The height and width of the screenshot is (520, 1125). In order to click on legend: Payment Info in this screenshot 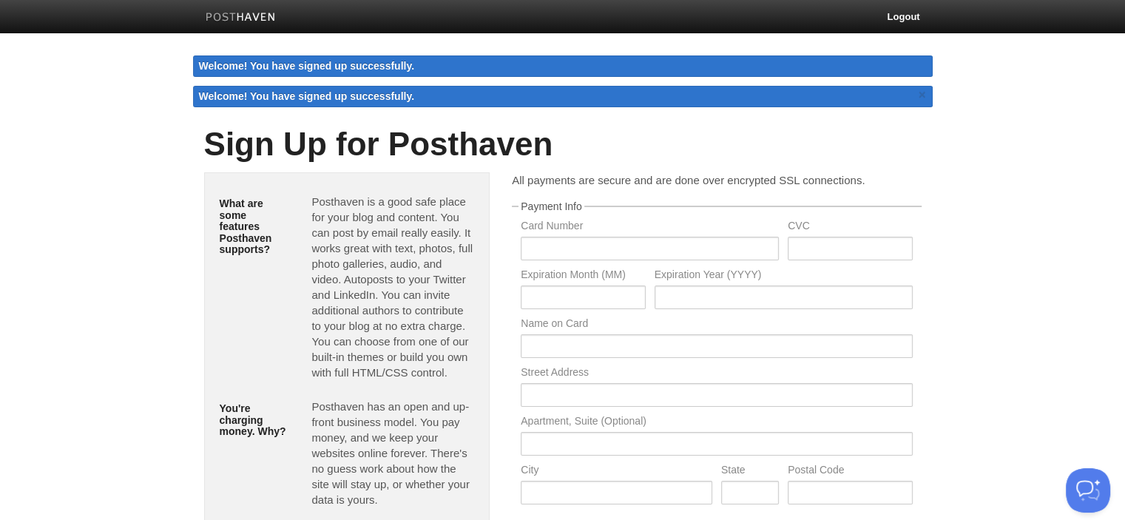, I will do `click(551, 206)`.